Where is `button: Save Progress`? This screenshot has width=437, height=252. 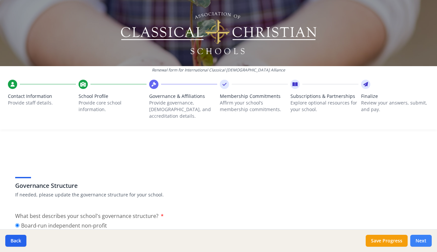
button: Save Progress is located at coordinates (387, 240).